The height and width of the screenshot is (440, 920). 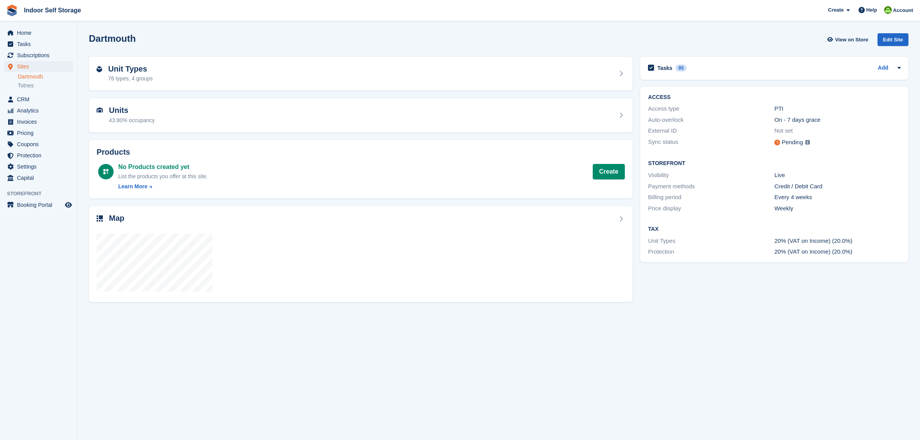 What do you see at coordinates (361, 152) in the screenshot?
I see `h2: Products` at bounding box center [361, 152].